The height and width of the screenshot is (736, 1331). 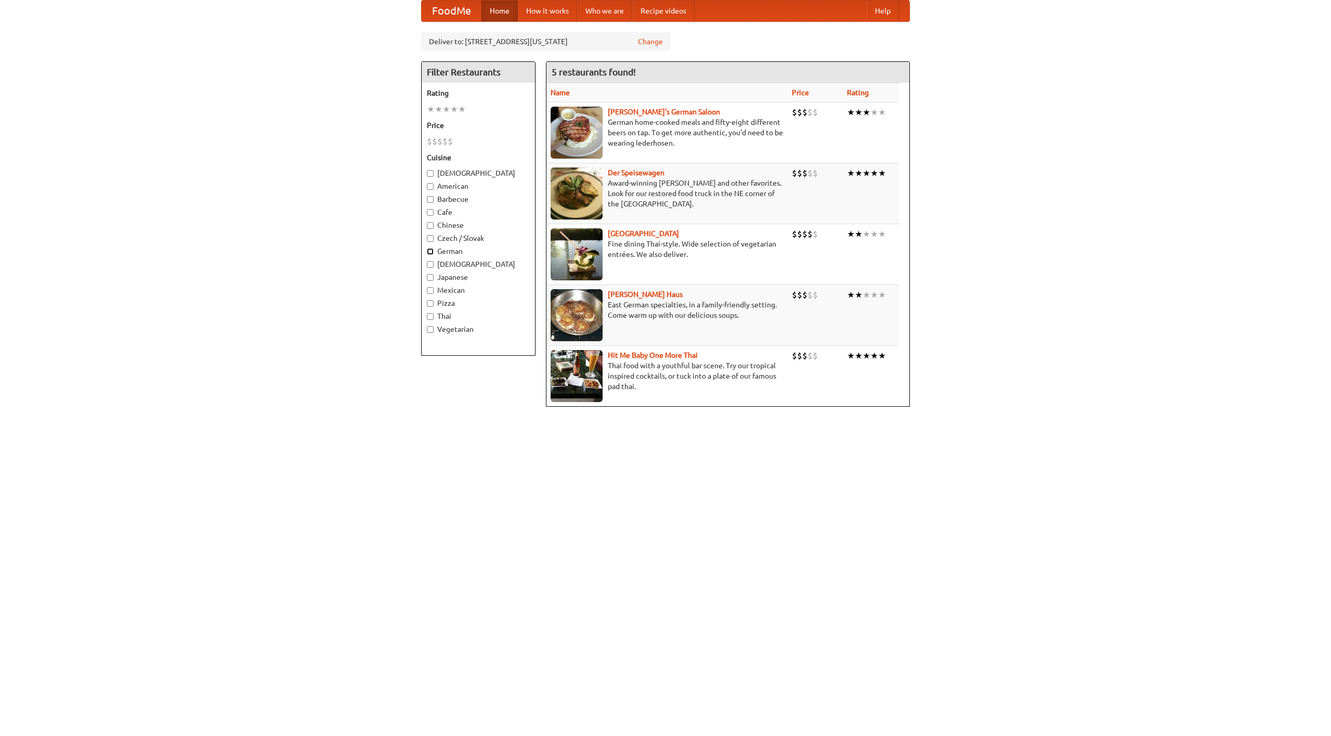 I want to click on label: Mexican, so click(x=478, y=290).